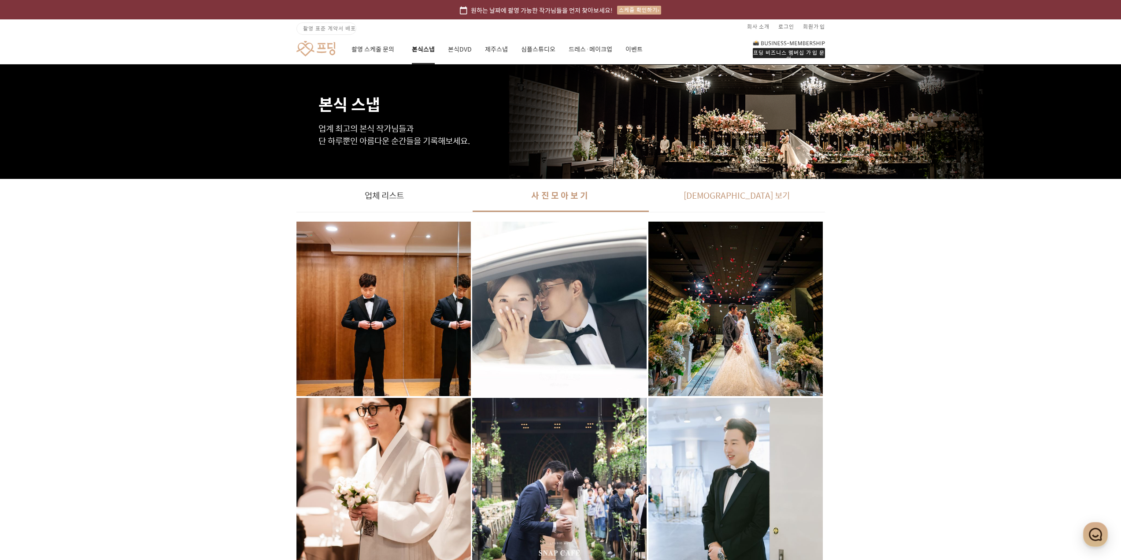 The image size is (1121, 560). What do you see at coordinates (141, 296) in the screenshot?
I see `span: 설정` at bounding box center [141, 296].